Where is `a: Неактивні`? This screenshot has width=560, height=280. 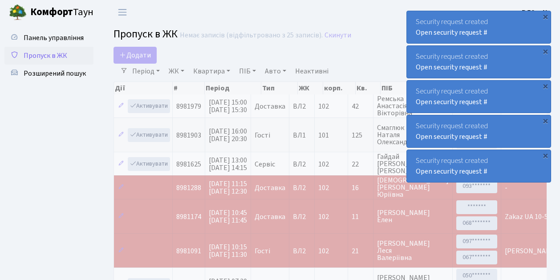 a: Неактивні is located at coordinates (311, 71).